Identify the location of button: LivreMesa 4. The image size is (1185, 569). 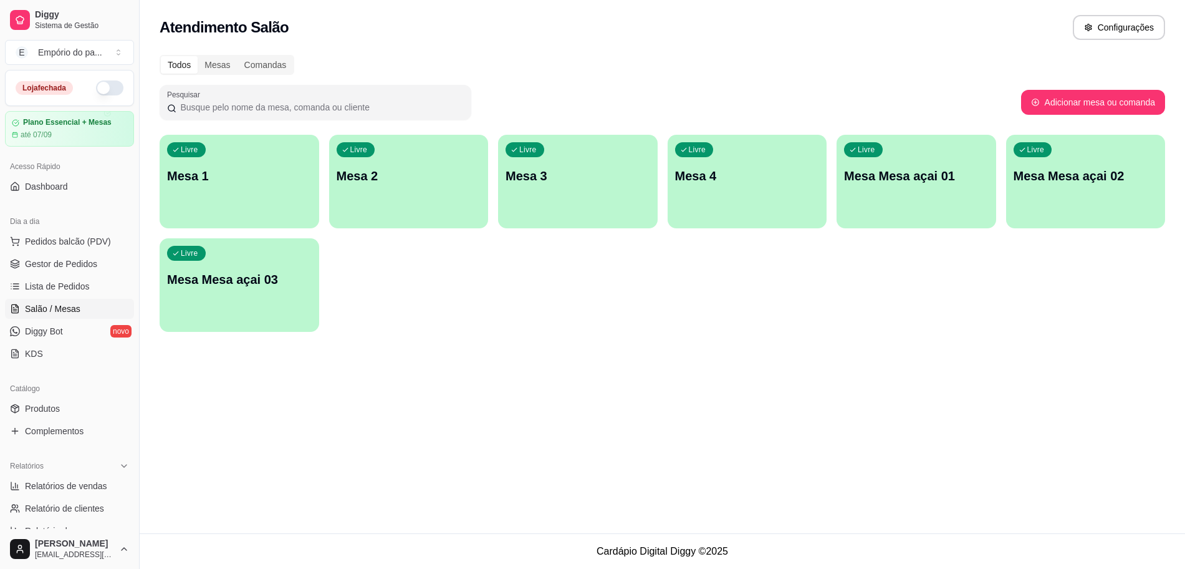
(747, 181).